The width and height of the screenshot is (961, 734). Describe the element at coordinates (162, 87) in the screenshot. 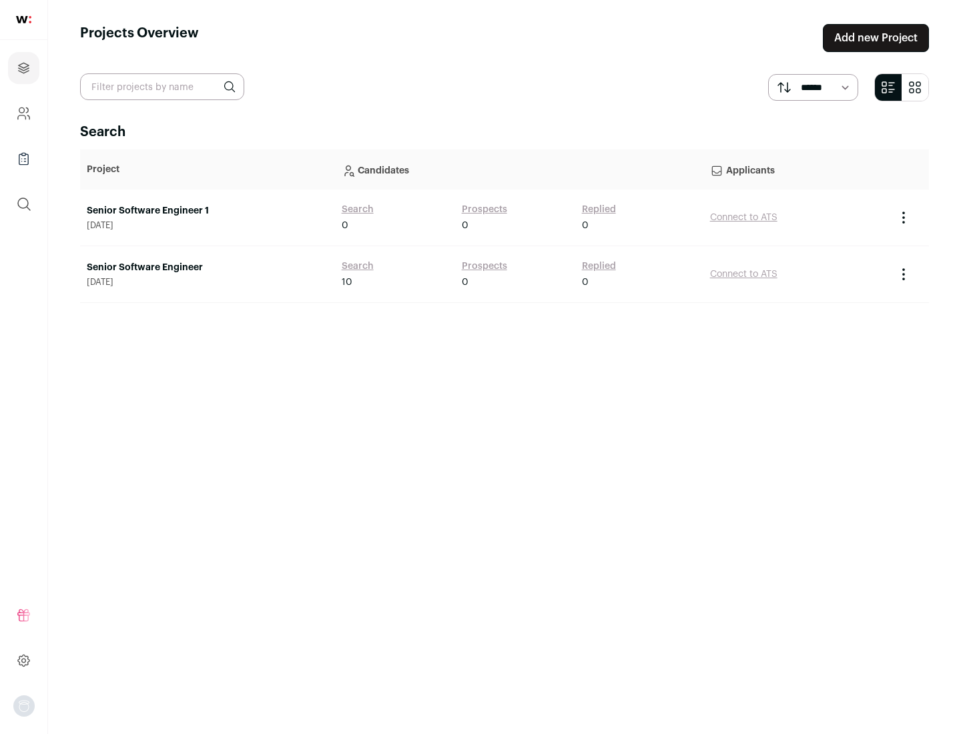

I see `input: Filter projects by name` at that location.